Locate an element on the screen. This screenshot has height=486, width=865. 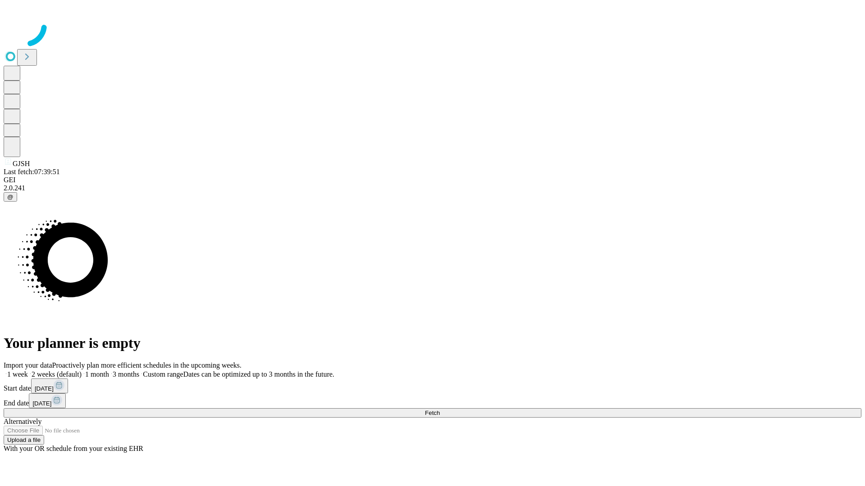
span: Fetch is located at coordinates (432, 413).